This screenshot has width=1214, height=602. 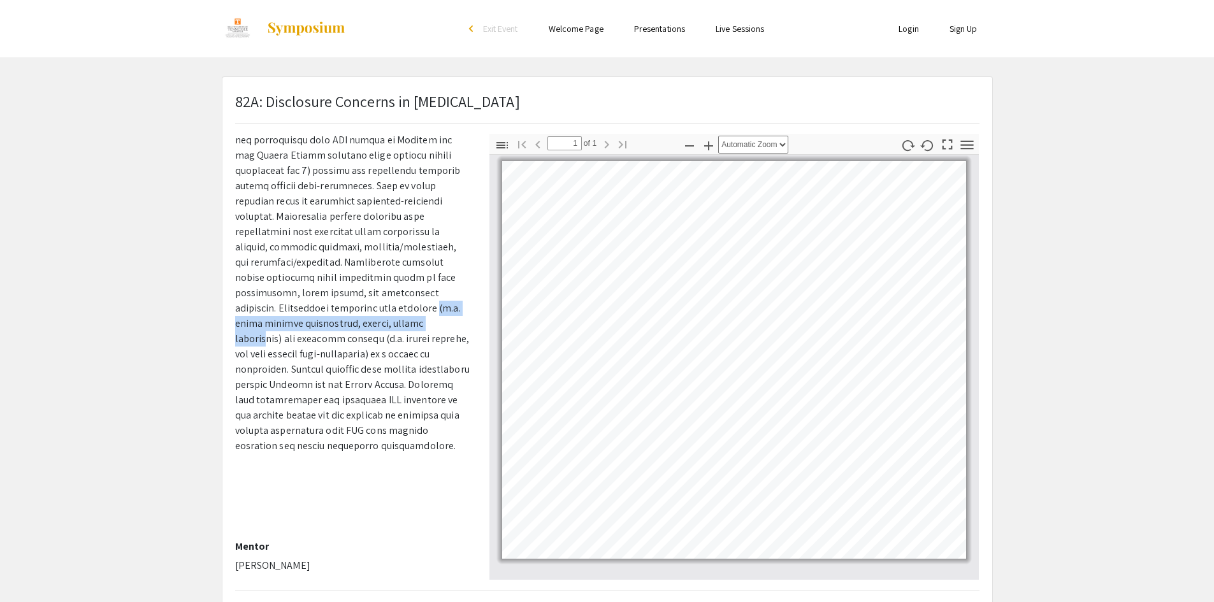 What do you see at coordinates (967, 145) in the screenshot?
I see `button: Tools` at bounding box center [967, 145].